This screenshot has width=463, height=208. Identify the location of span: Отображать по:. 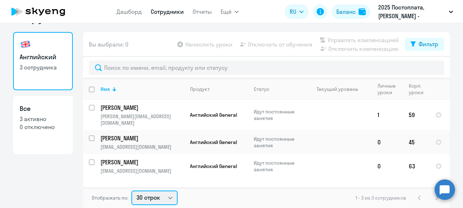
(110, 198).